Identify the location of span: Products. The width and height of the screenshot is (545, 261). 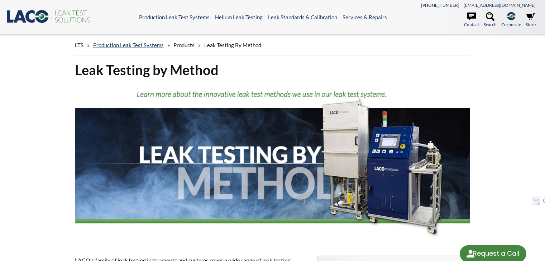
(184, 45).